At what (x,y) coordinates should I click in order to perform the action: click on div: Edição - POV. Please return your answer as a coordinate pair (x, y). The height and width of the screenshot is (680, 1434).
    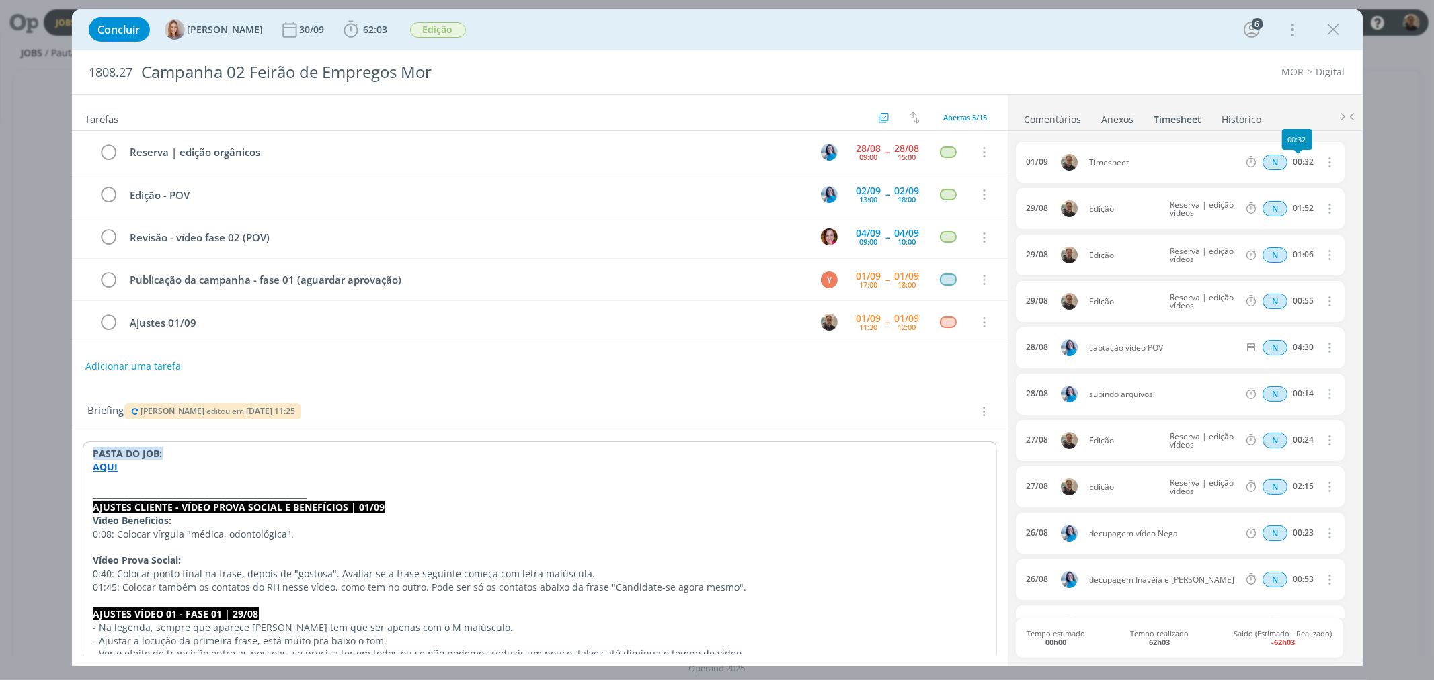
    Looking at the image, I should click on (467, 195).